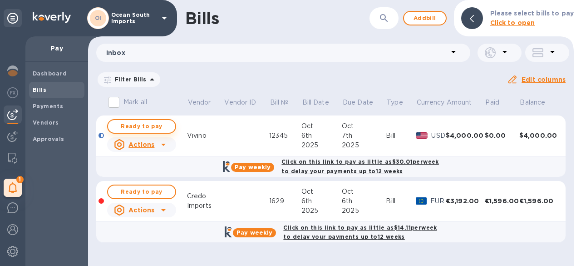  Describe the element at coordinates (20, 179) in the screenshot. I see `span: 1` at that location.